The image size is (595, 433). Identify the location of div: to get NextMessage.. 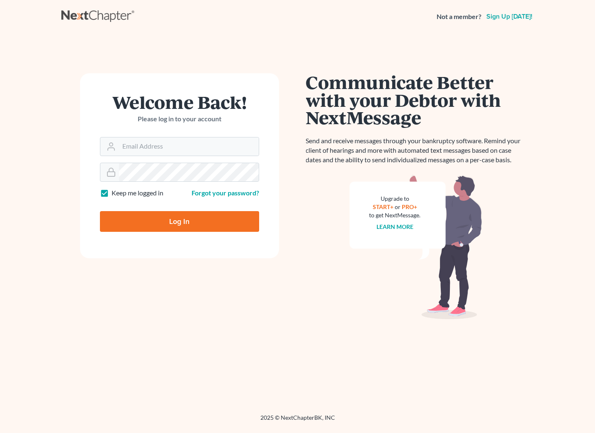
(395, 216).